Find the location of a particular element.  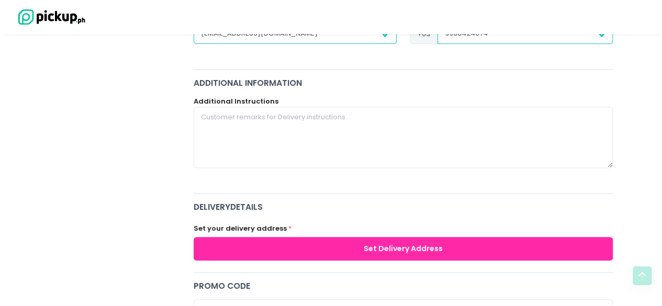

img: logo is located at coordinates (50, 17).